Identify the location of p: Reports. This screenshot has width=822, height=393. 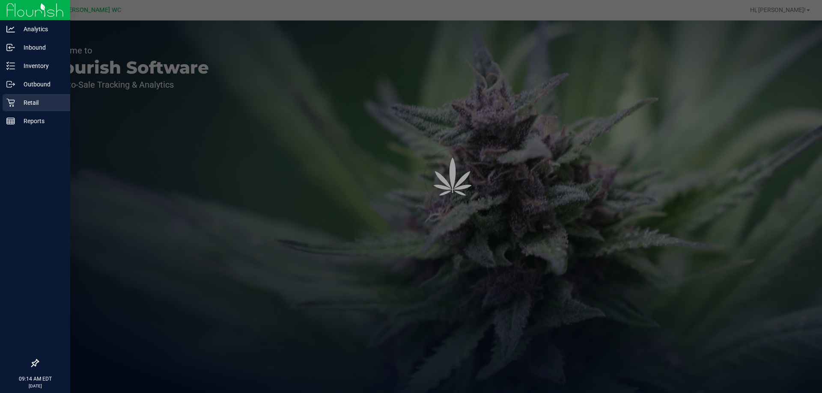
(41, 121).